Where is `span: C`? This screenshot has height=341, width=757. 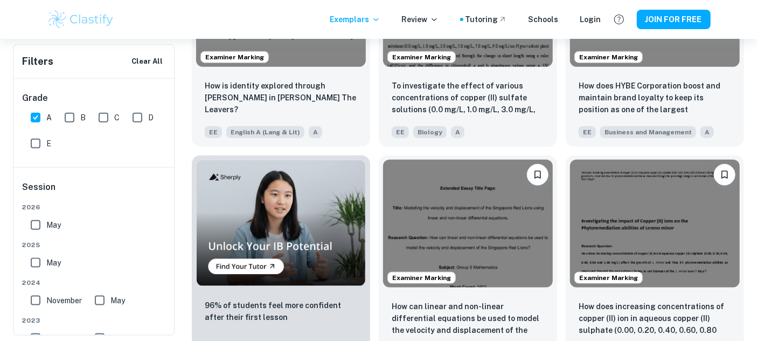 span: C is located at coordinates (117, 117).